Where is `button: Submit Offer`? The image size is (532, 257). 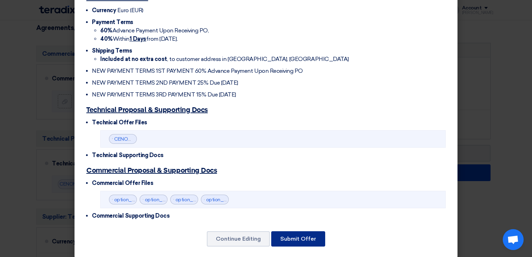 button: Submit Offer is located at coordinates (298, 239).